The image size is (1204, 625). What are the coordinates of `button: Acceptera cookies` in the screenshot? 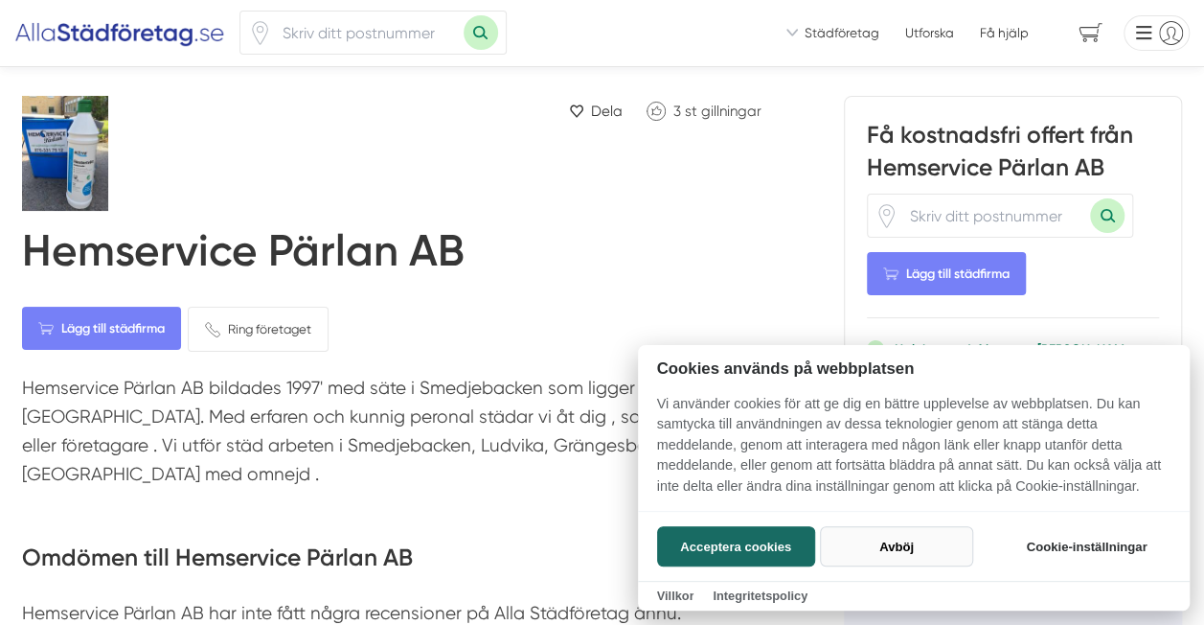 It's located at (736, 546).